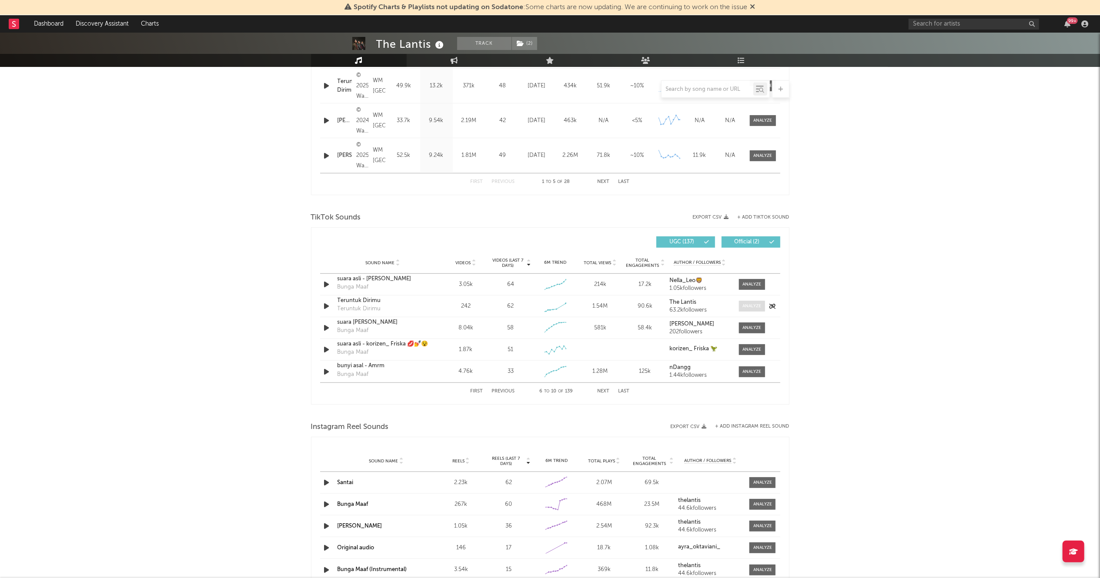  Describe the element at coordinates (652, 548) in the screenshot. I see `div: 1.08k` at that location.